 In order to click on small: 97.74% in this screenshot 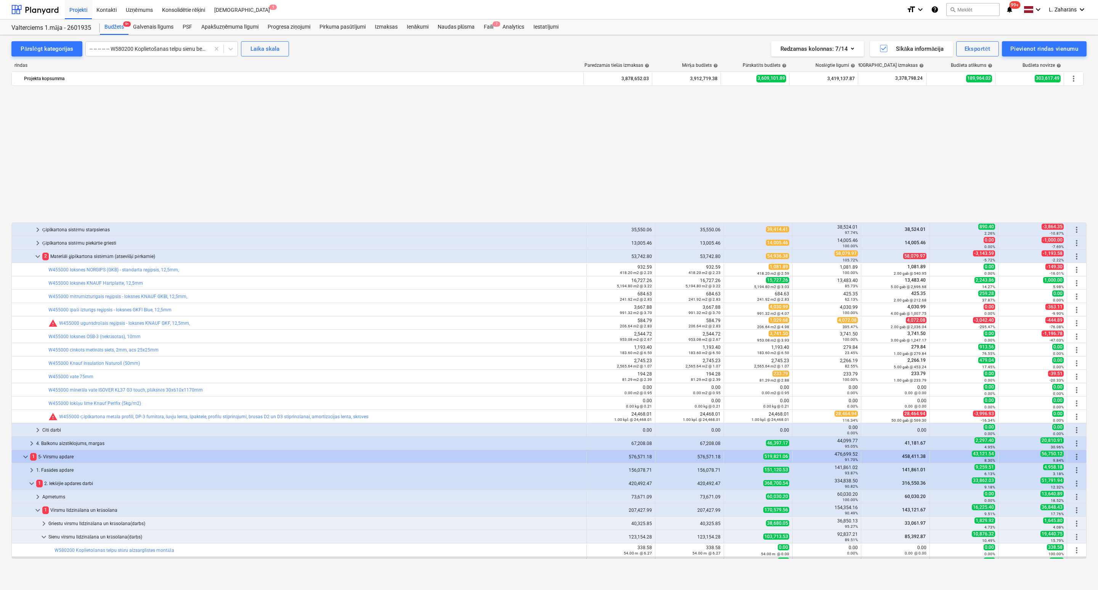, I will do `click(851, 232)`.